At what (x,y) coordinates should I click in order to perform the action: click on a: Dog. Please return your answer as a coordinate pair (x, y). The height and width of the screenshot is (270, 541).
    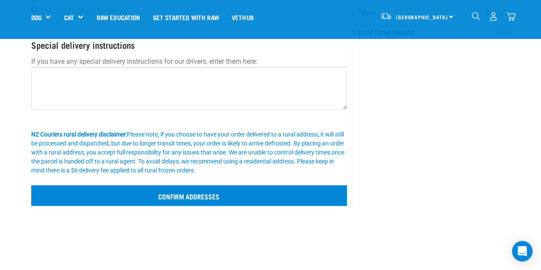
    Looking at the image, I should click on (36, 18).